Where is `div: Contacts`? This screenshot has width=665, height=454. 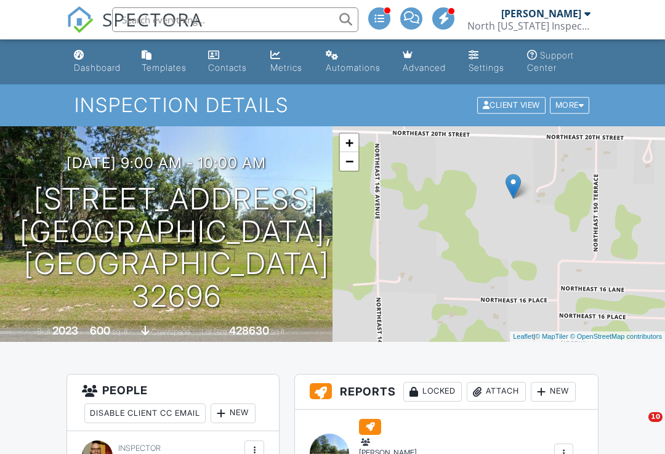 div: Contacts is located at coordinates (227, 67).